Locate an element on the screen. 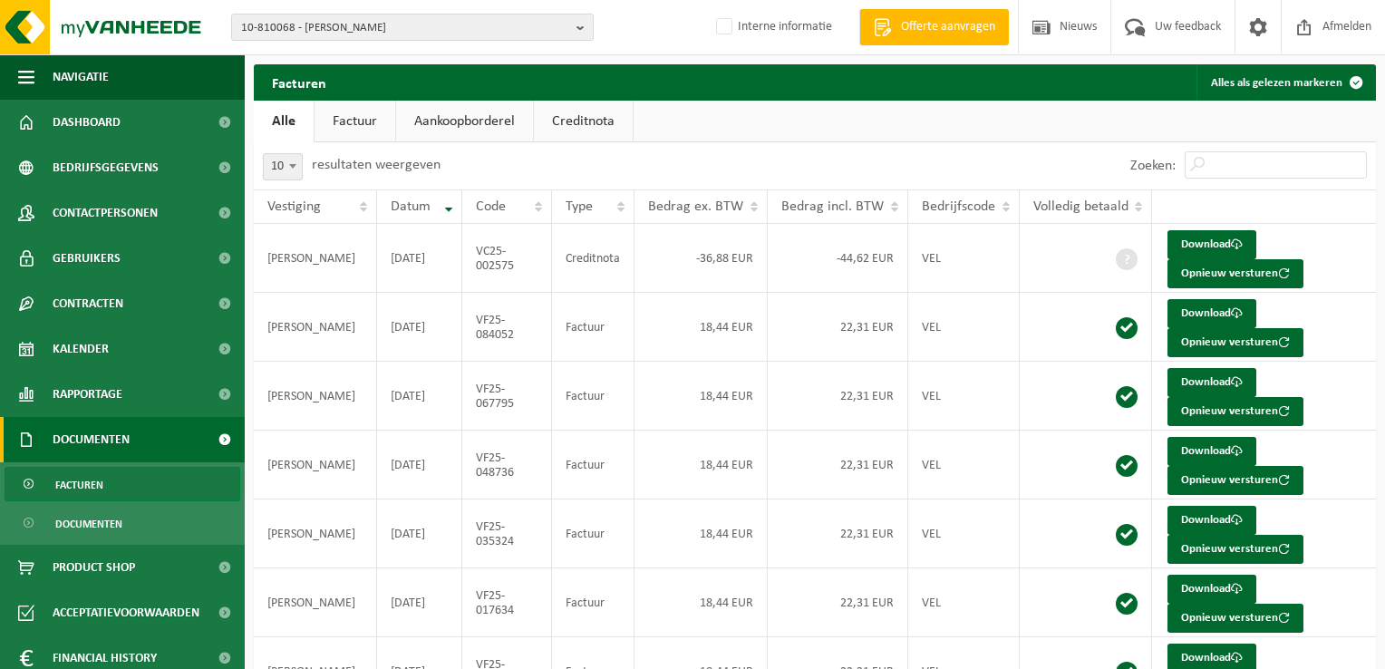 Image resolution: width=1385 pixels, height=669 pixels. span: Type is located at coordinates (579, 207).